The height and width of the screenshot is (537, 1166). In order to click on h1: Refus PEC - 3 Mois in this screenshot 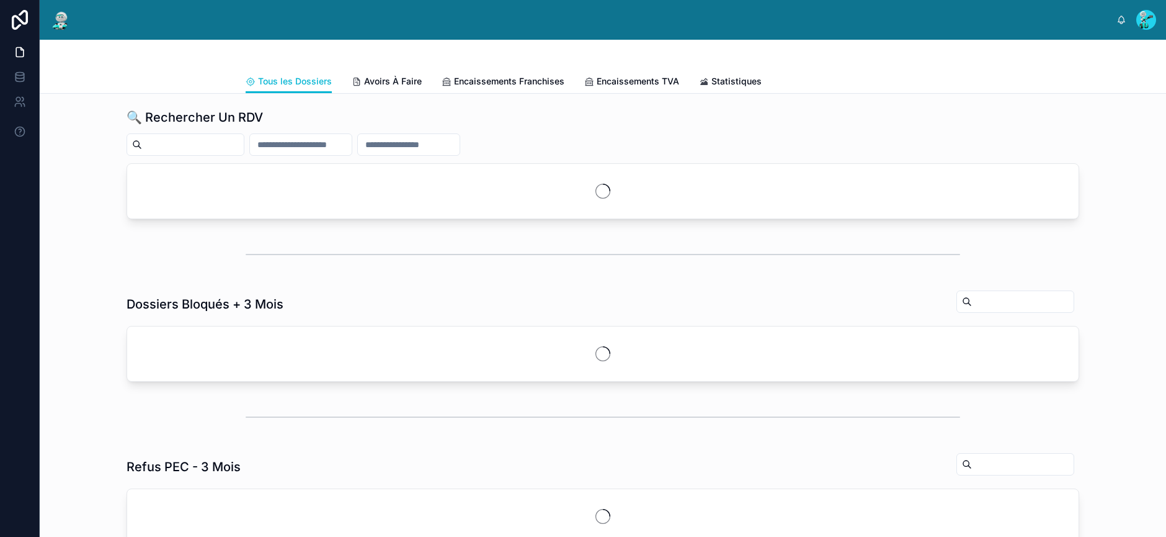, I will do `click(184, 466)`.